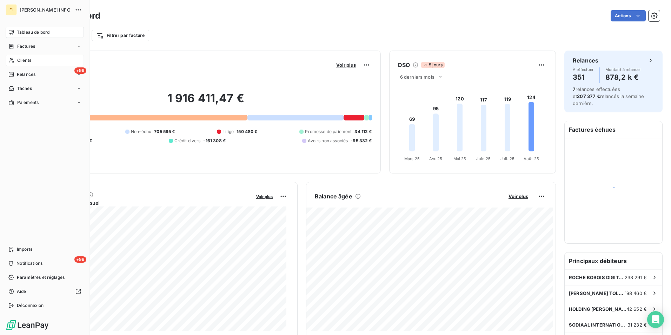 This screenshot has height=335, width=671. Describe the element at coordinates (531, 159) in the screenshot. I see `tspan: Août 25` at that location.